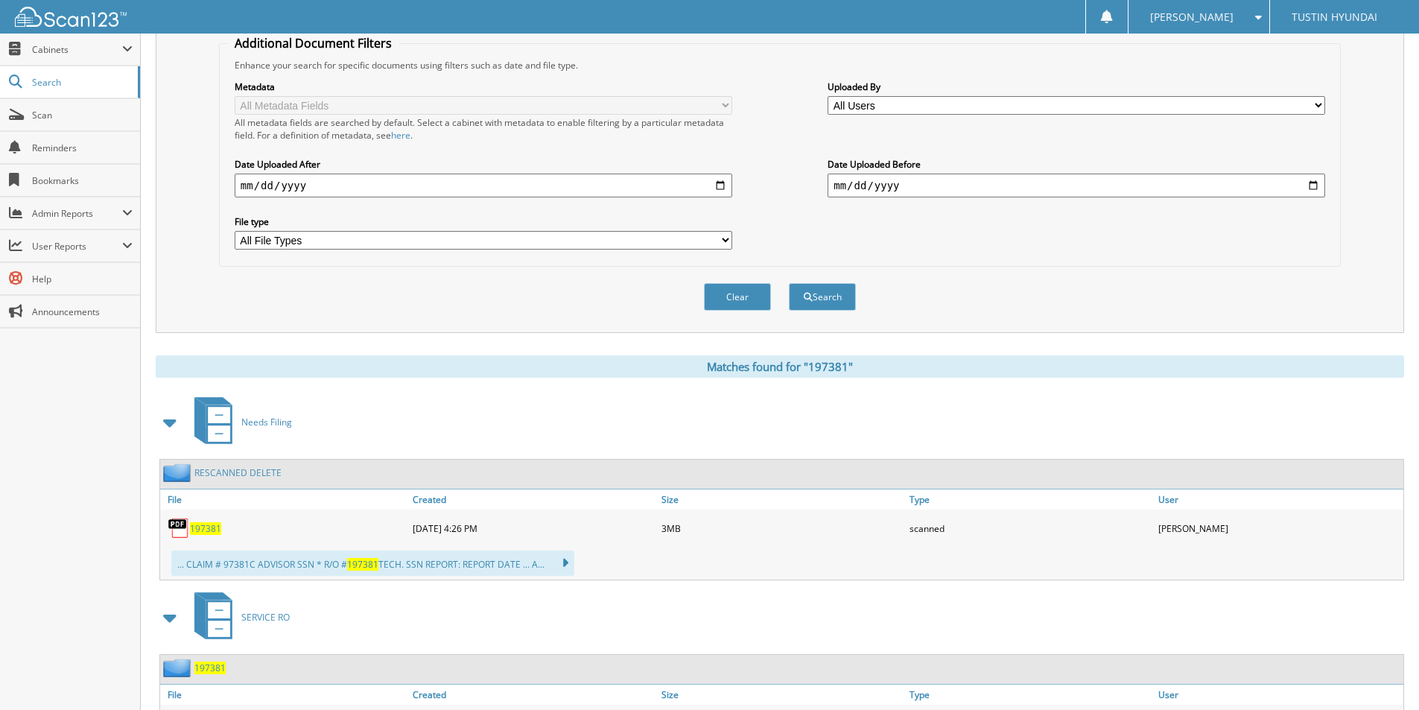  Describe the element at coordinates (1381, 674) in the screenshot. I see `div: Chat Widget` at that location.